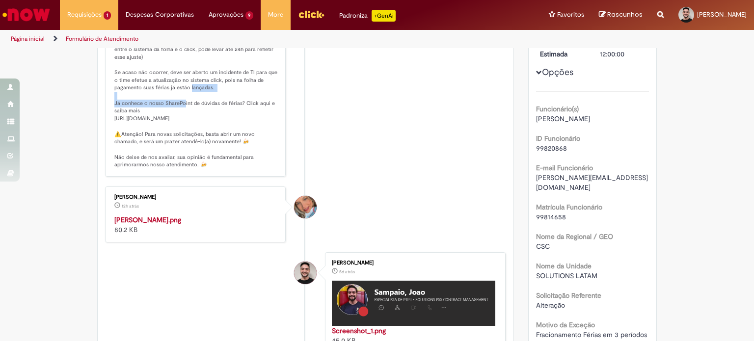  What do you see at coordinates (130, 206) in the screenshot?
I see `span: 12h atrás` at bounding box center [130, 206].